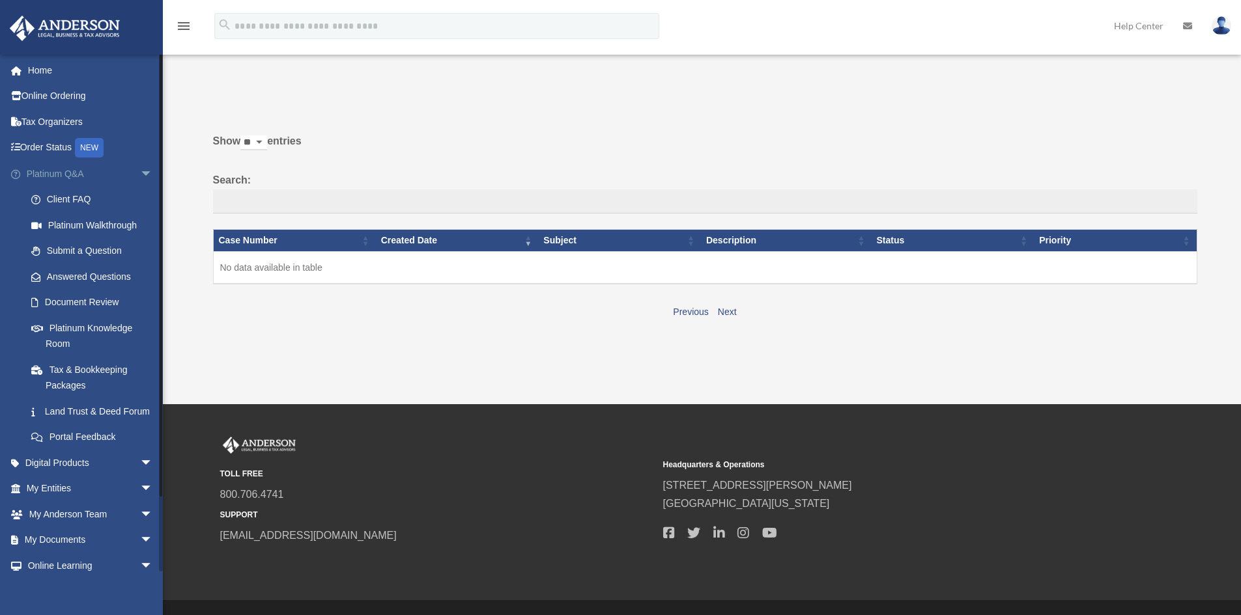 The width and height of the screenshot is (1241, 615). I want to click on a: Answered Questions, so click(92, 277).